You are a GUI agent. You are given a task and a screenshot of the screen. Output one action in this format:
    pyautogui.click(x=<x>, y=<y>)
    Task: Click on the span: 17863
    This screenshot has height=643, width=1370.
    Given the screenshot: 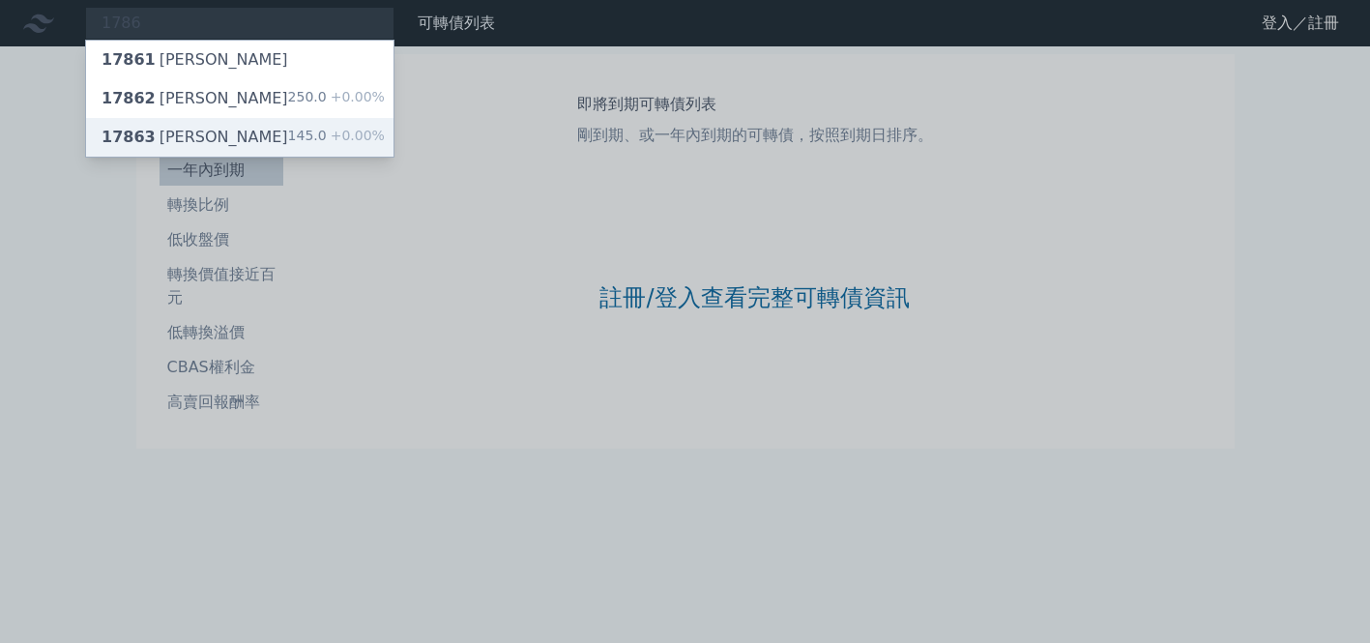 What is the action you would take?
    pyautogui.click(x=129, y=136)
    